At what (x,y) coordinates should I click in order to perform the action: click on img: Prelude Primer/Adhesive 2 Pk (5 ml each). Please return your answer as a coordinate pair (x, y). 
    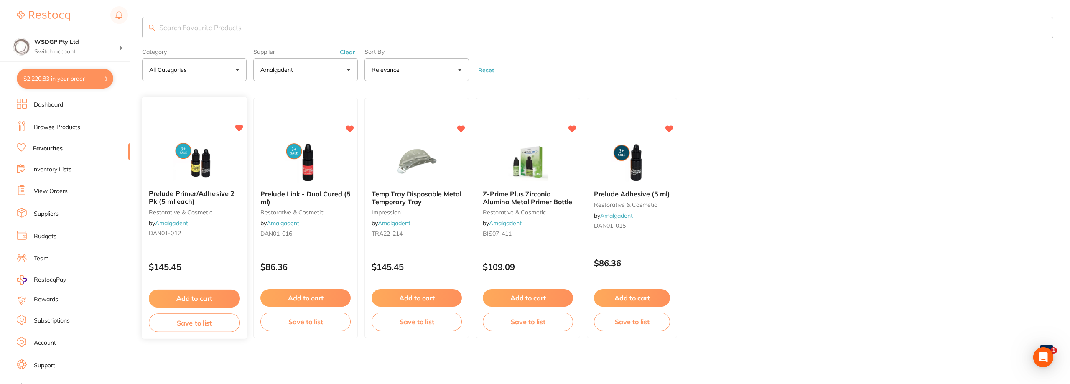
    Looking at the image, I should click on (194, 162).